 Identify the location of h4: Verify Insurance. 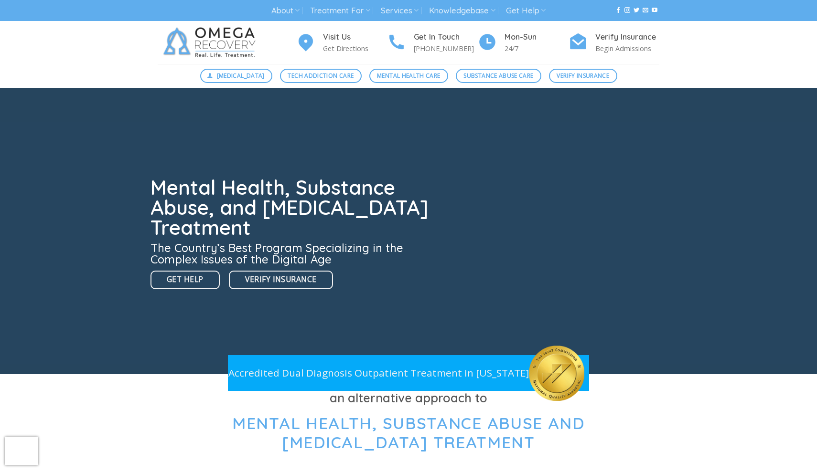
(627, 37).